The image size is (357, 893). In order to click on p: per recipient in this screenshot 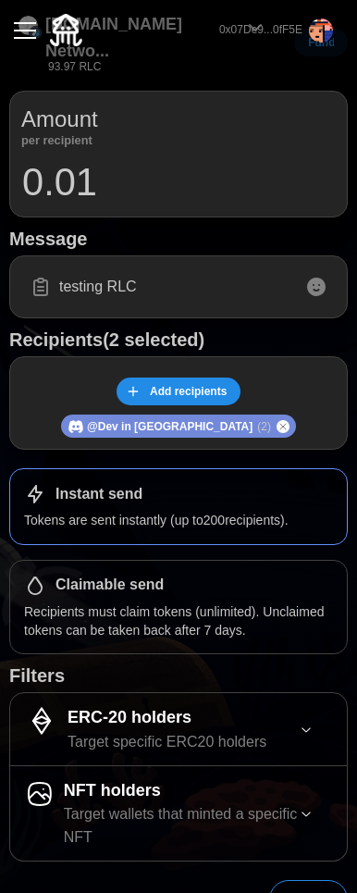, I will do `click(59, 141)`.